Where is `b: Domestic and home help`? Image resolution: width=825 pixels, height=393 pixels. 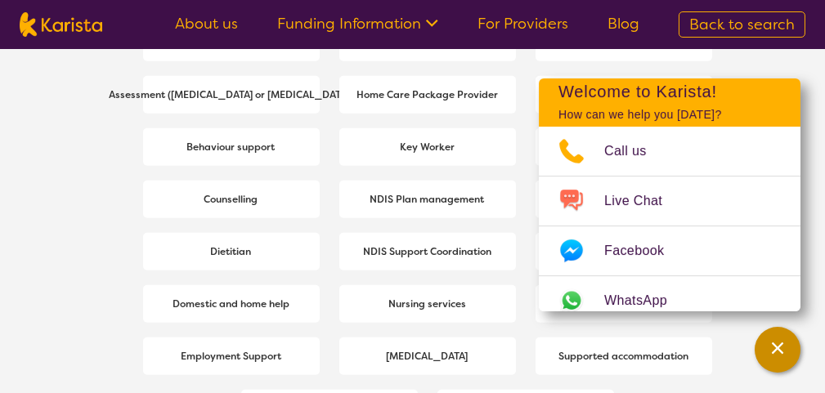 b: Domestic and home help is located at coordinates (230, 304).